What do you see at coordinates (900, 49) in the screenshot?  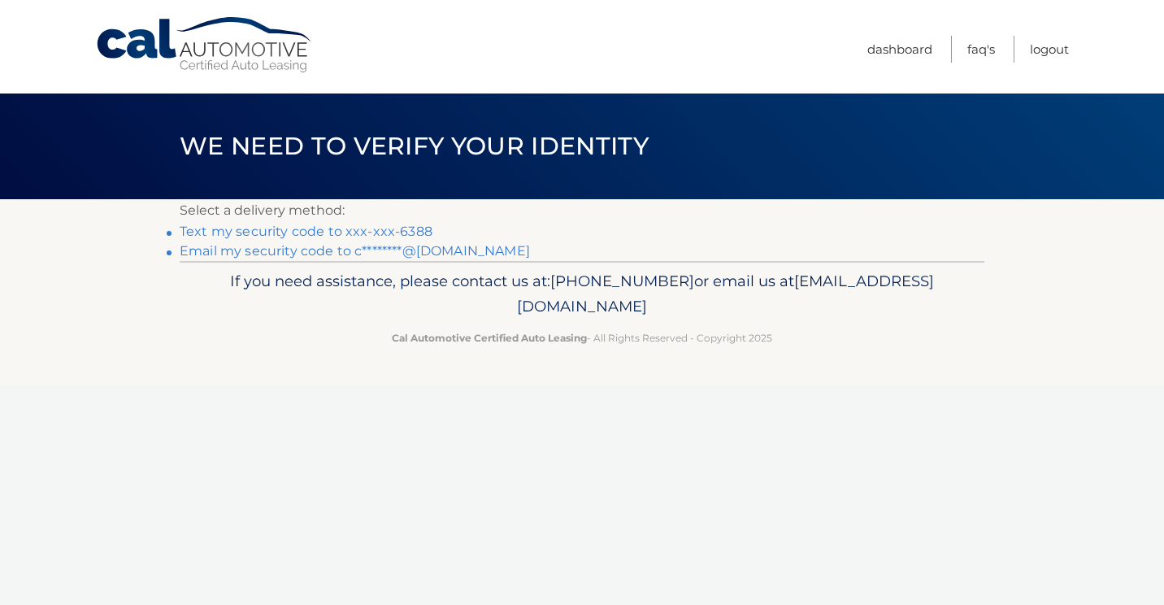 I see `a: Dashboard` at bounding box center [900, 49].